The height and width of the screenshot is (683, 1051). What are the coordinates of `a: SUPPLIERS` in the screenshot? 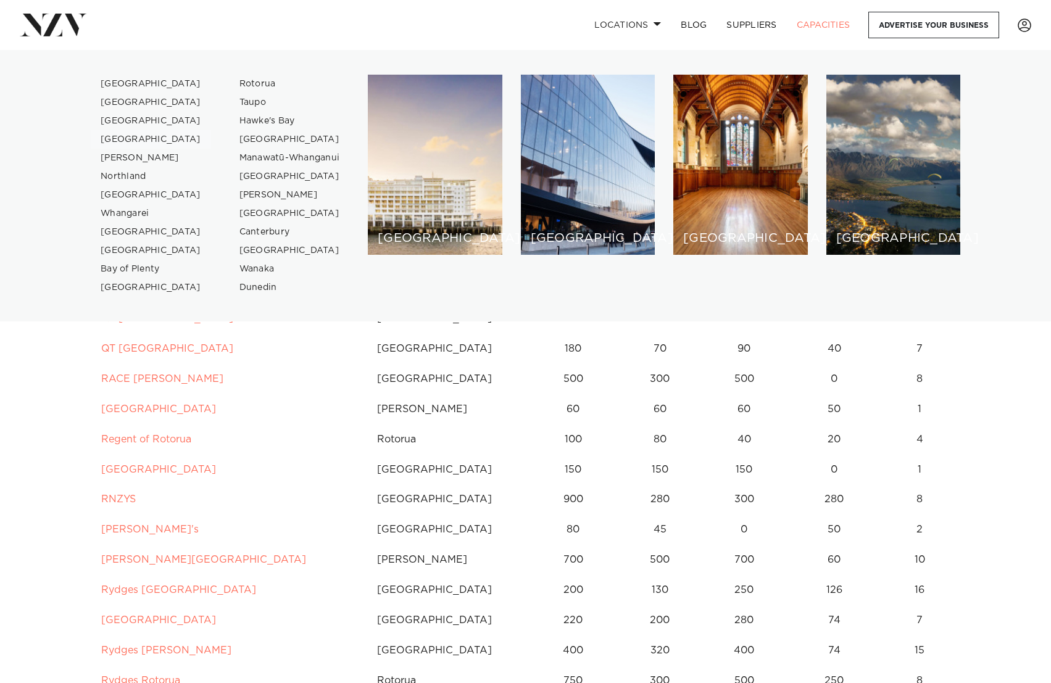 It's located at (751, 25).